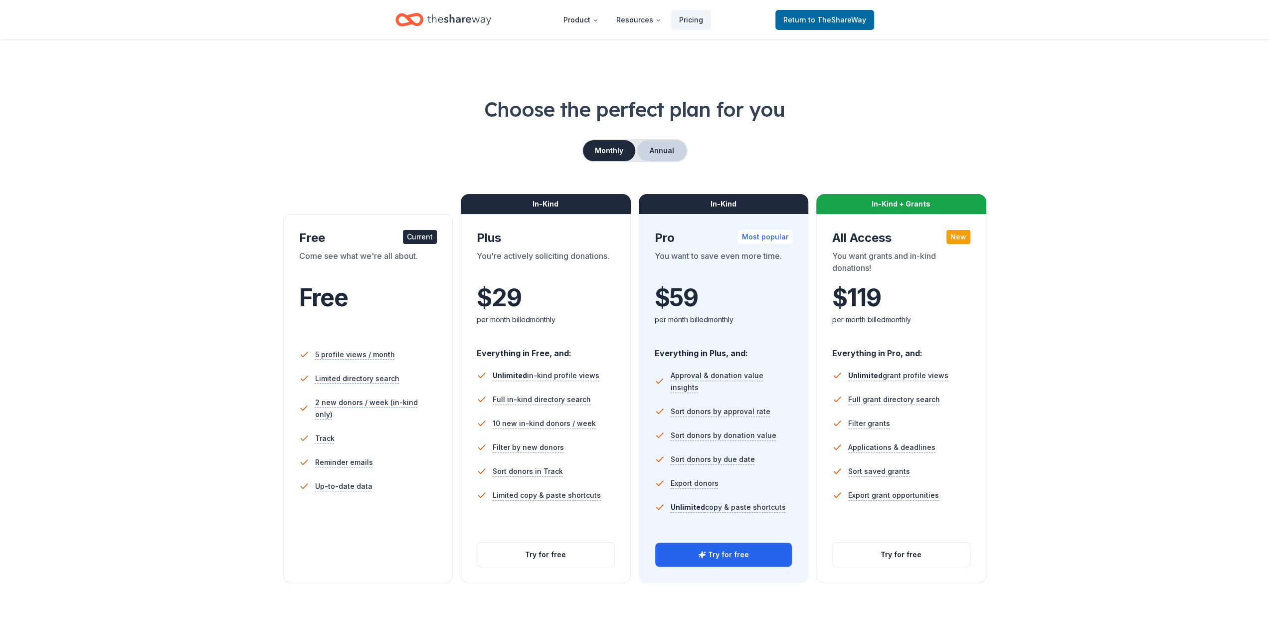 This screenshot has height=634, width=1269. What do you see at coordinates (958, 237) in the screenshot?
I see `div: New` at bounding box center [958, 237].